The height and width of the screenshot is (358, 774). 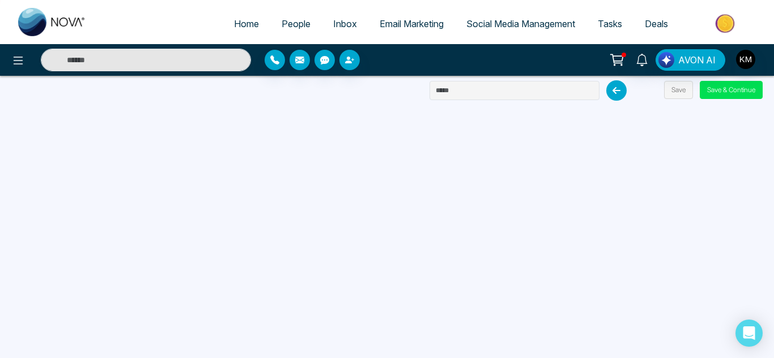 What do you see at coordinates (296, 24) in the screenshot?
I see `a: People` at bounding box center [296, 24].